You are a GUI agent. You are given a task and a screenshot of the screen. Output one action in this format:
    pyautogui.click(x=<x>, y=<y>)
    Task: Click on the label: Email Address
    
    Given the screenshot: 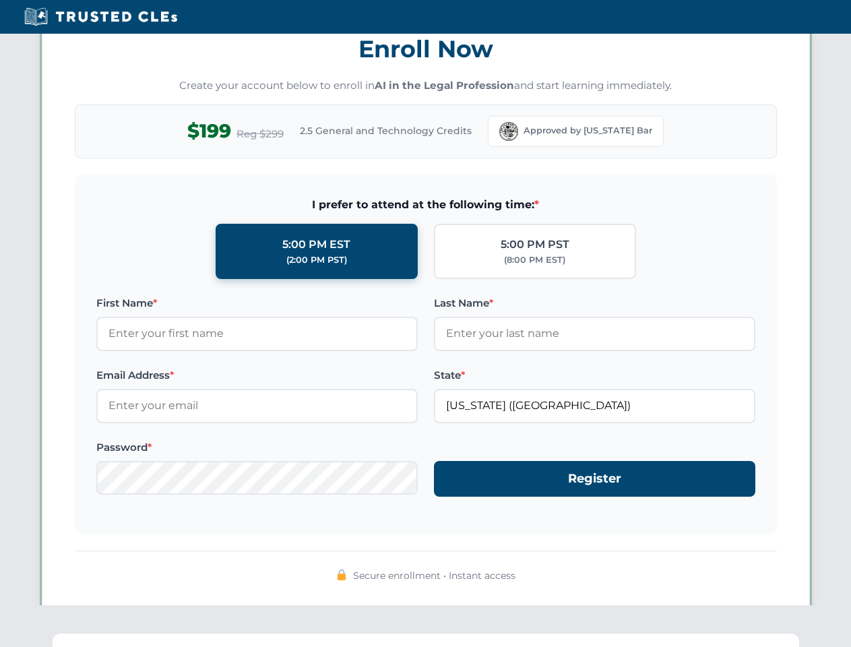 What is the action you would take?
    pyautogui.click(x=257, y=375)
    